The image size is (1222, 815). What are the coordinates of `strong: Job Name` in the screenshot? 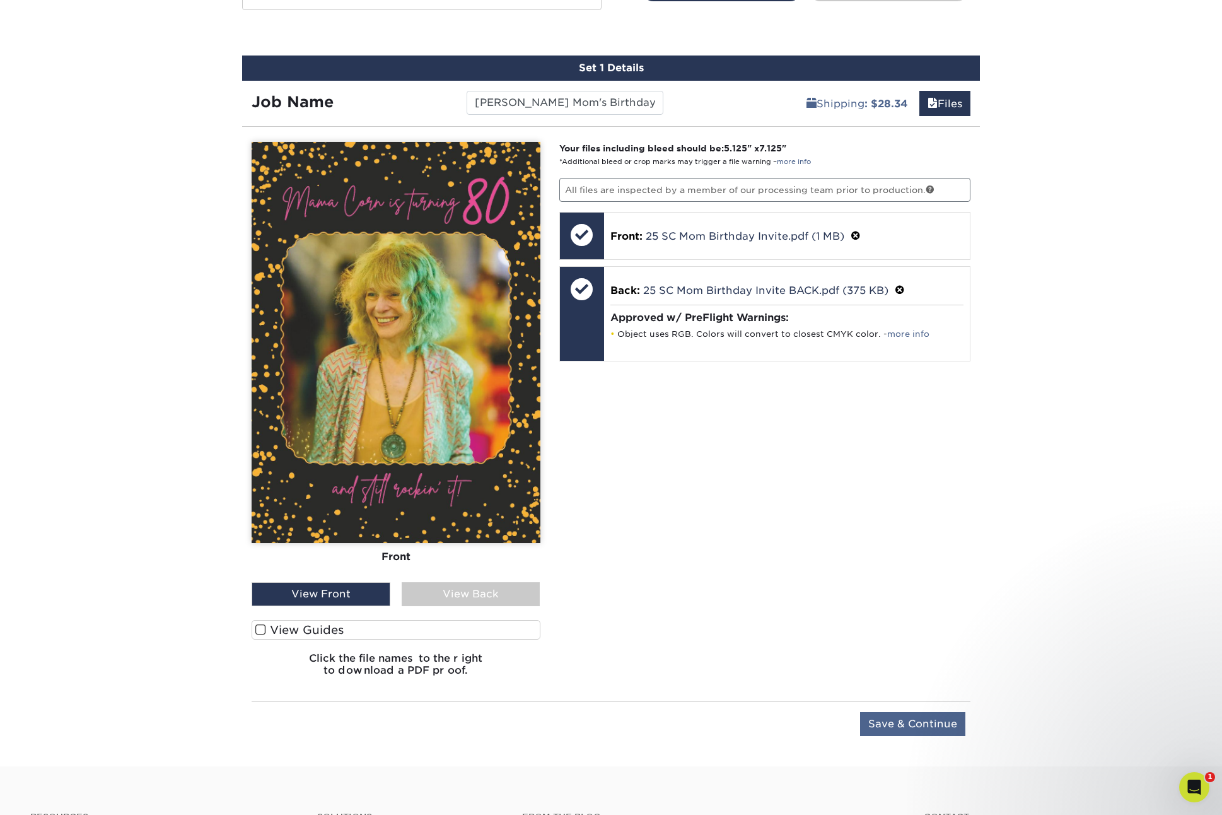 It's located at (293, 102).